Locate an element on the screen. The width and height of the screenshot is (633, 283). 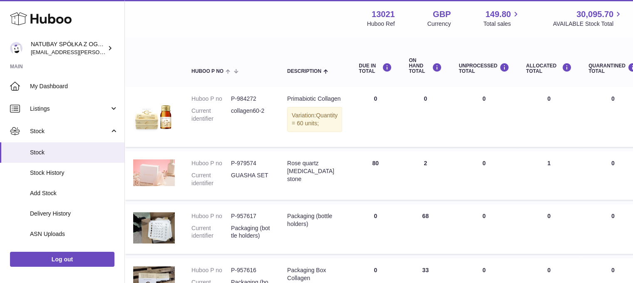
strong: 13021 is located at coordinates (383, 14).